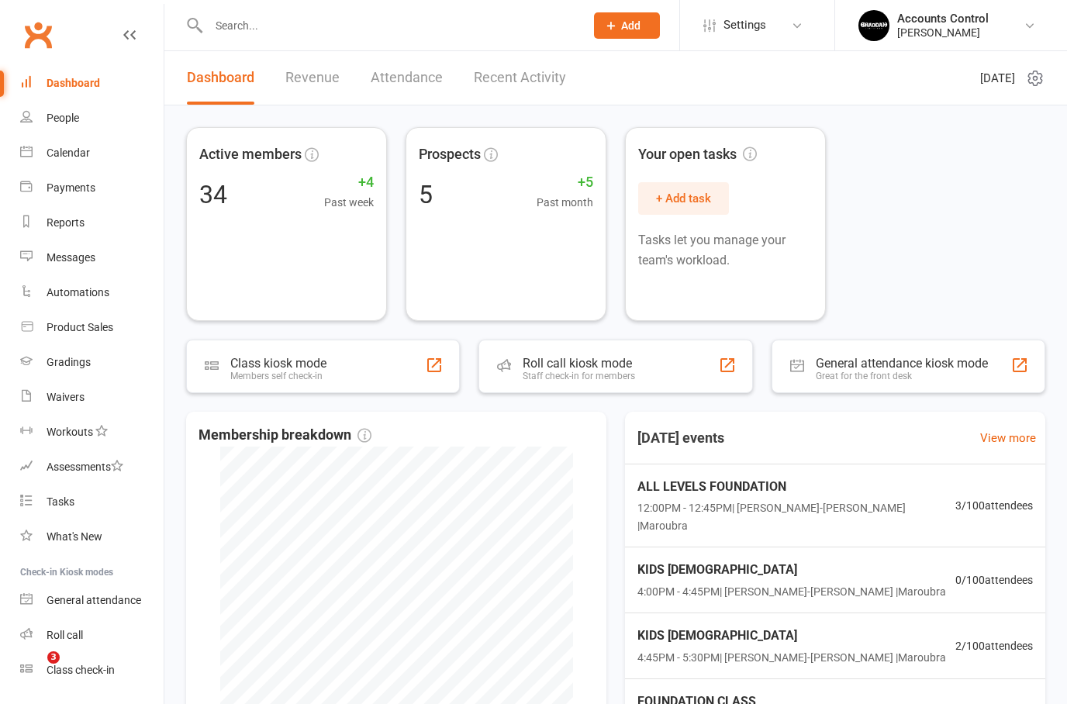 The image size is (1067, 704). What do you see at coordinates (91, 600) in the screenshot?
I see `a: General attendance kiosk mode` at bounding box center [91, 600].